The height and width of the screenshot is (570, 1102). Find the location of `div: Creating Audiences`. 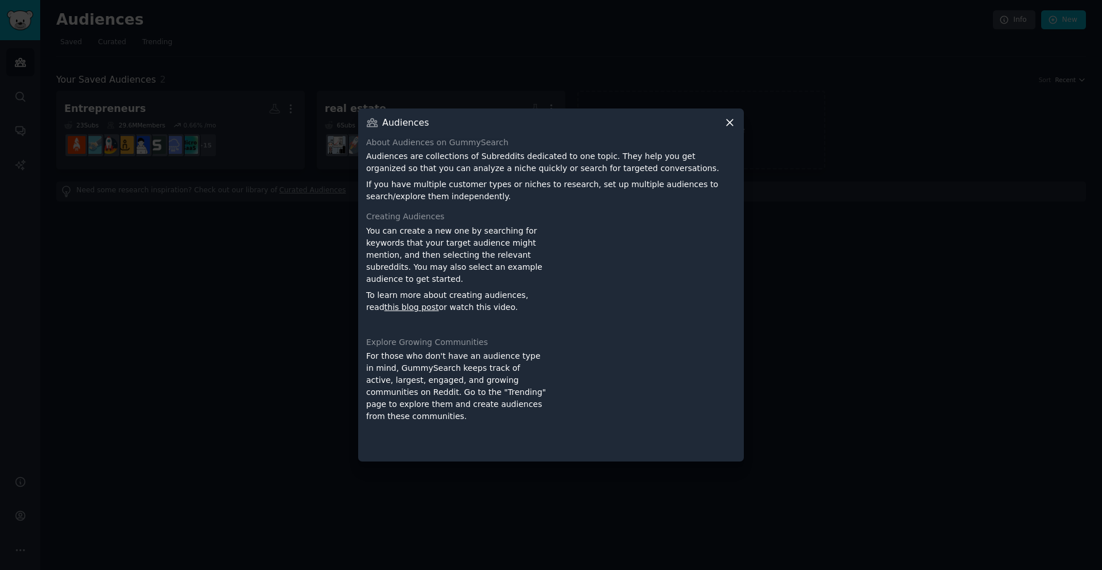

div: Creating Audiences is located at coordinates (551, 216).